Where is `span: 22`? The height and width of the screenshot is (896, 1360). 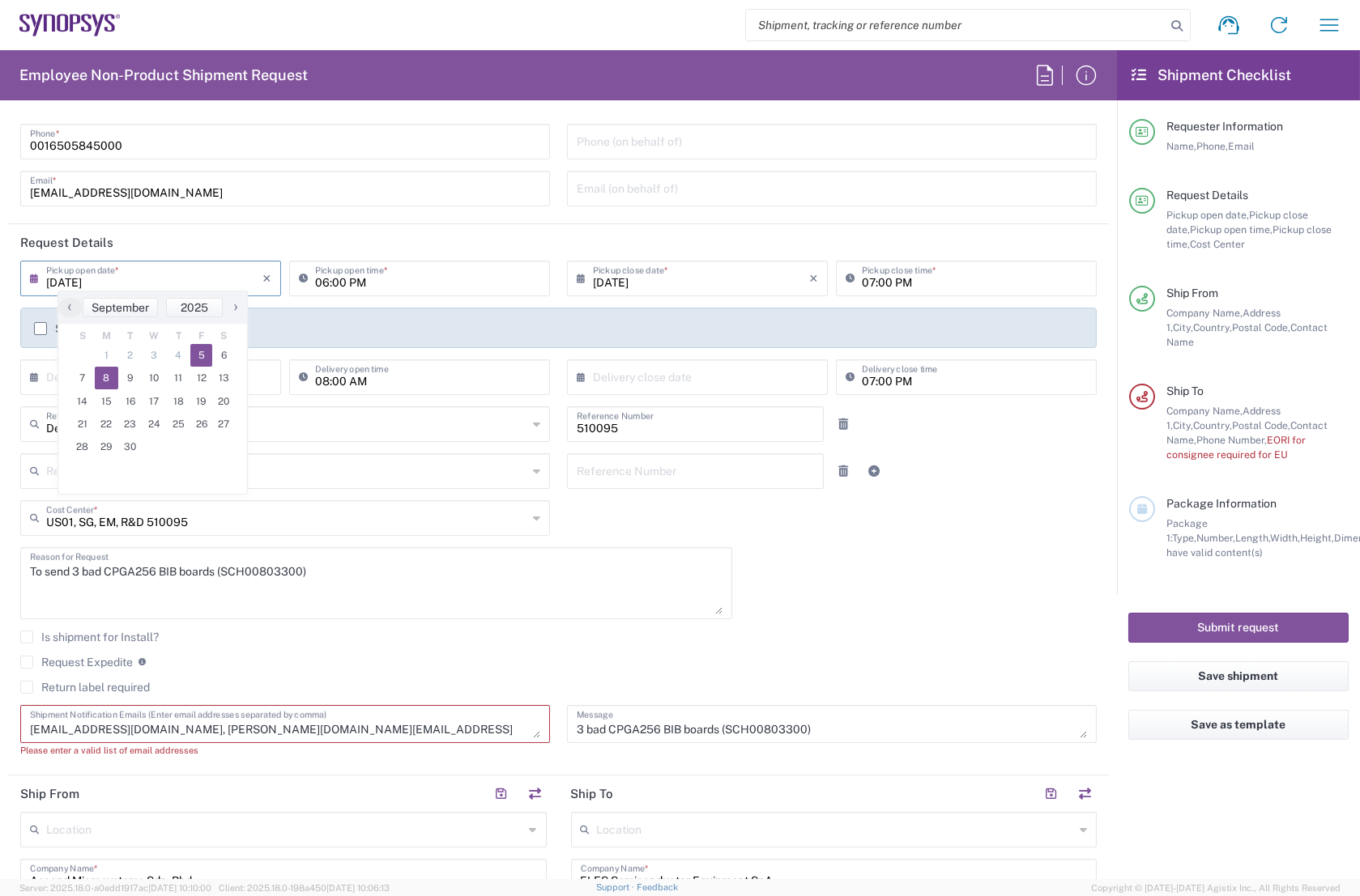
span: 22 is located at coordinates (107, 424).